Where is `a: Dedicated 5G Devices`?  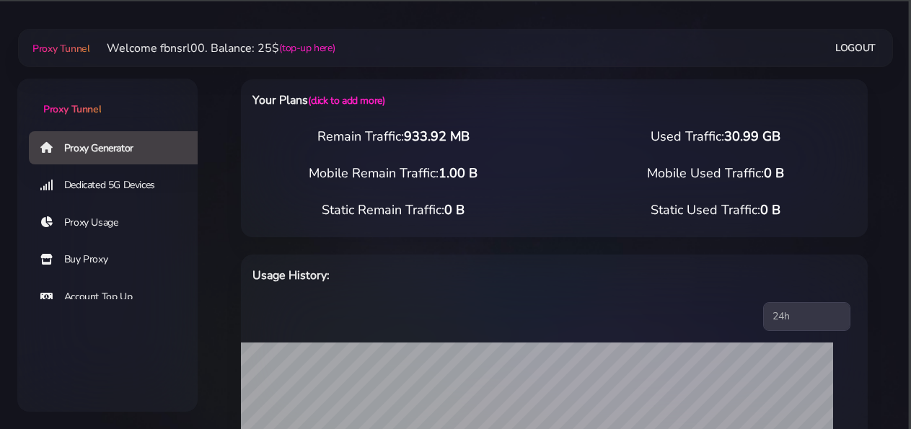
a: Dedicated 5G Devices is located at coordinates (119, 185).